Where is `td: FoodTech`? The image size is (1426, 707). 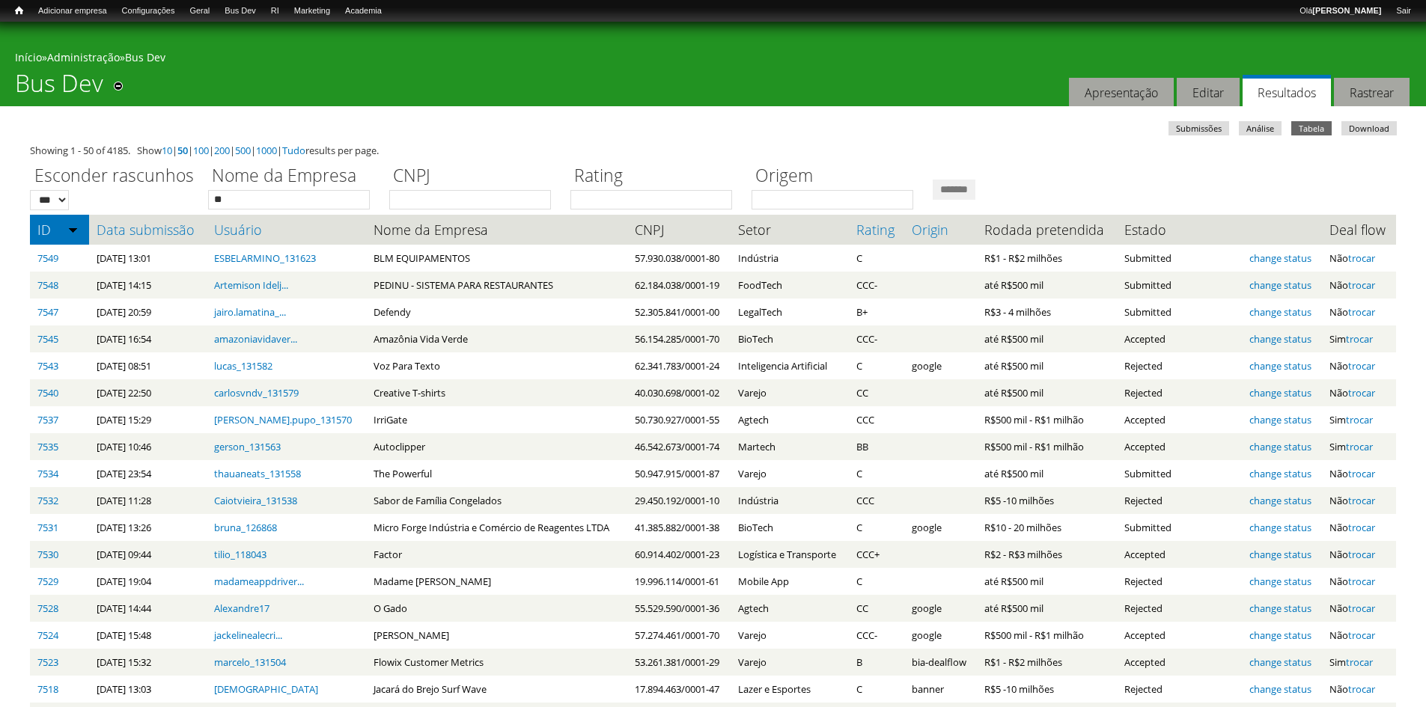 td: FoodTech is located at coordinates (789, 285).